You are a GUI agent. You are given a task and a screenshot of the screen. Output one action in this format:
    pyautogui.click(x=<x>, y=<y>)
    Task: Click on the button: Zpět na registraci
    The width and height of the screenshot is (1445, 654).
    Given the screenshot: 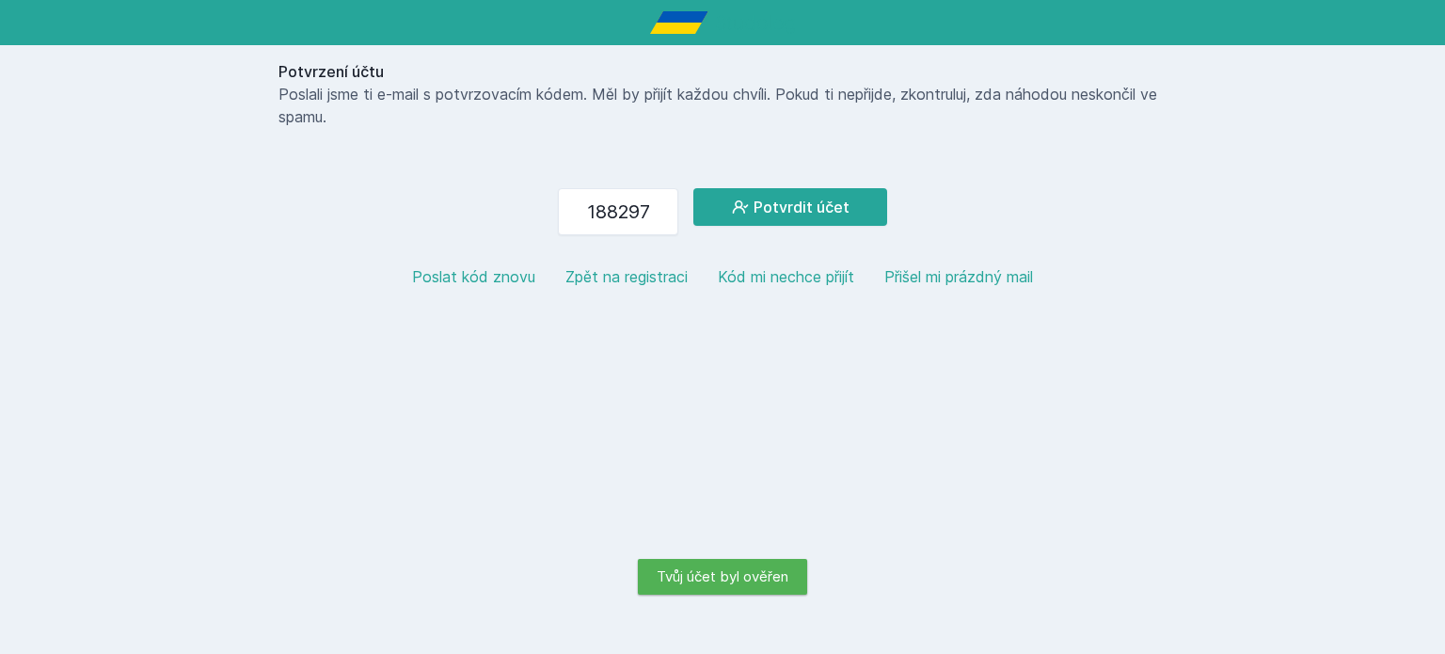 What is the action you would take?
    pyautogui.click(x=627, y=277)
    